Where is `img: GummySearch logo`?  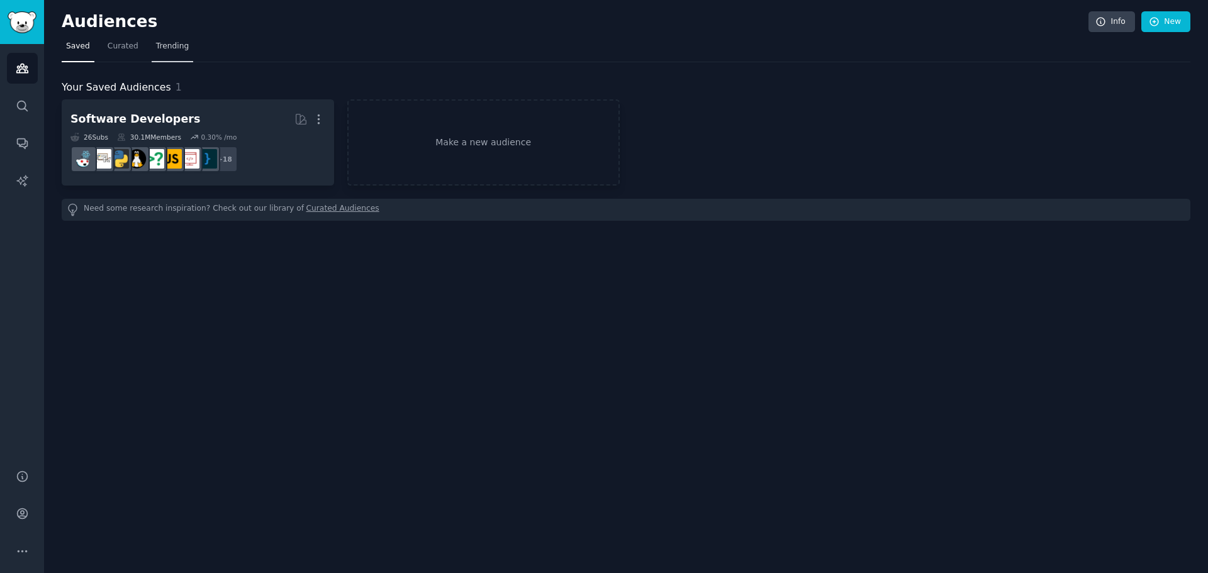
img: GummySearch logo is located at coordinates (22, 22).